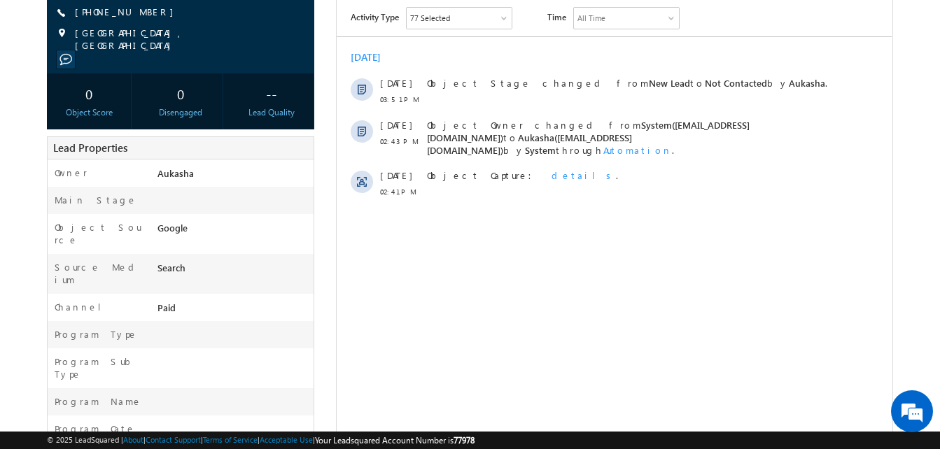 Image resolution: width=940 pixels, height=449 pixels. Describe the element at coordinates (41, 83) in the screenshot. I see `img: d_60004797649_company_0_60004797649` at that location.